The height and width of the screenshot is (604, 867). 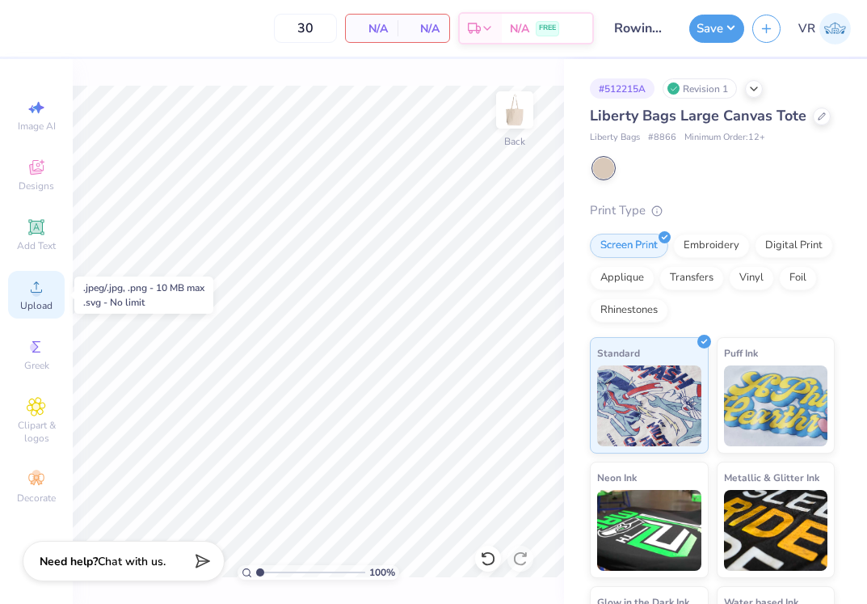 What do you see at coordinates (36, 186) in the screenshot?
I see `span: Designs` at bounding box center [36, 186].